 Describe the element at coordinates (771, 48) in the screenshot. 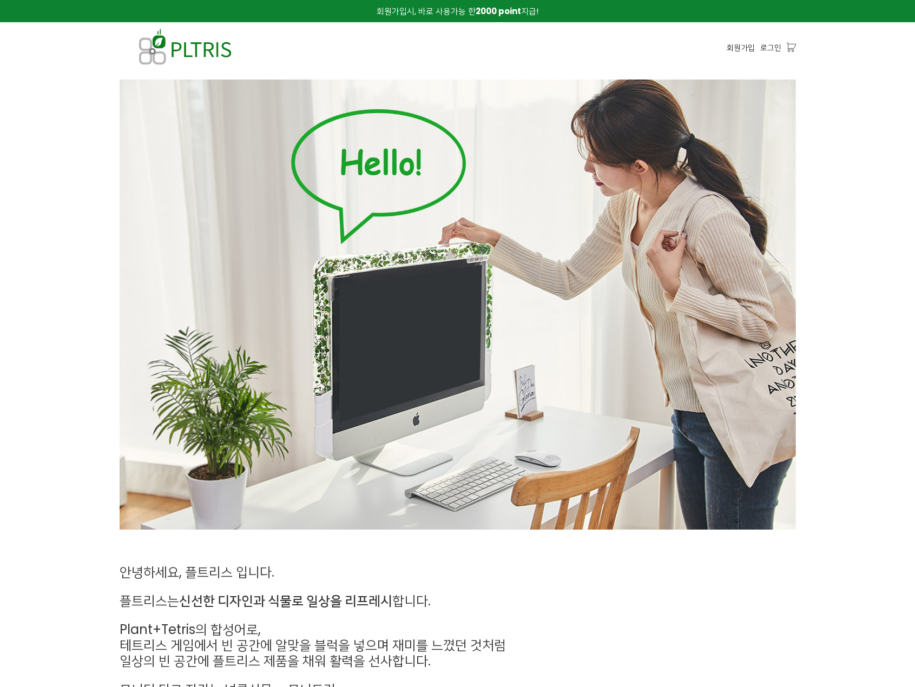

I see `span: 로그인` at that location.